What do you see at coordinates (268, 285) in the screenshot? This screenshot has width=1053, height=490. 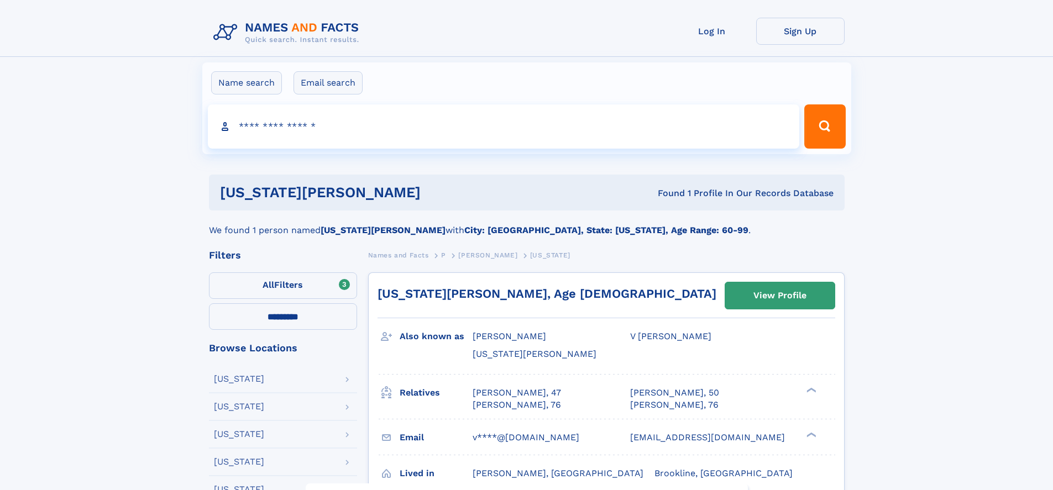 I see `span: All` at bounding box center [268, 285].